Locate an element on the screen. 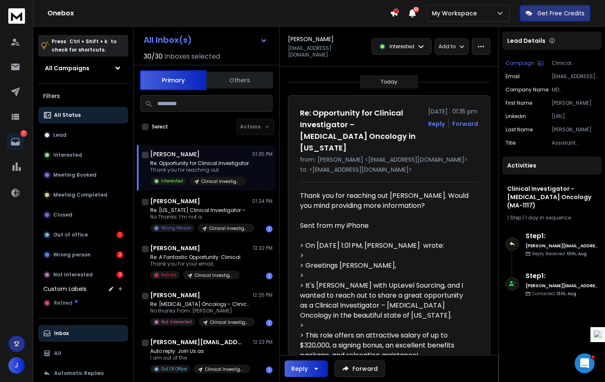  p: Auto reply: Join Us as is located at coordinates (200, 351).